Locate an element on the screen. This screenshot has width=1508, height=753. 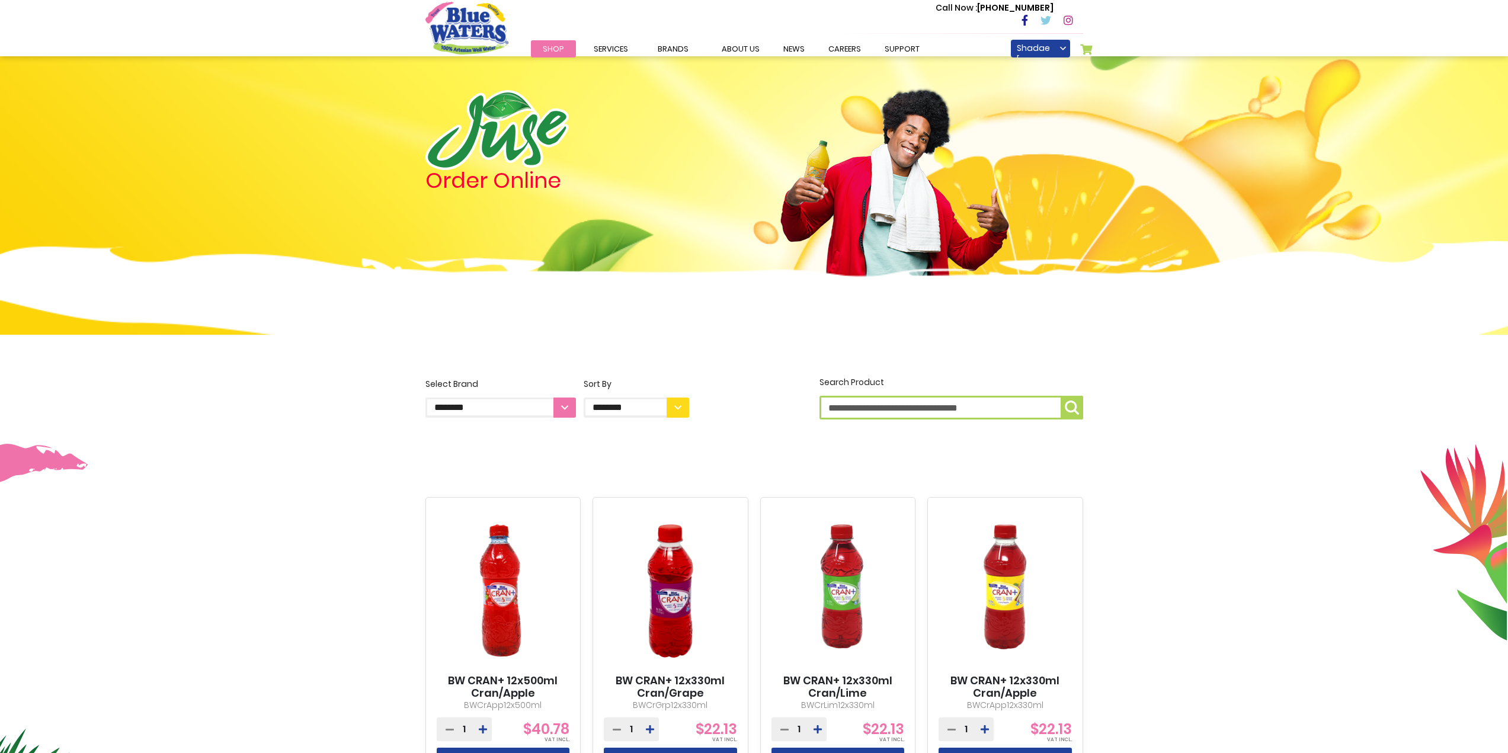
p: BWCrApp12x330ml is located at coordinates (1005, 705).